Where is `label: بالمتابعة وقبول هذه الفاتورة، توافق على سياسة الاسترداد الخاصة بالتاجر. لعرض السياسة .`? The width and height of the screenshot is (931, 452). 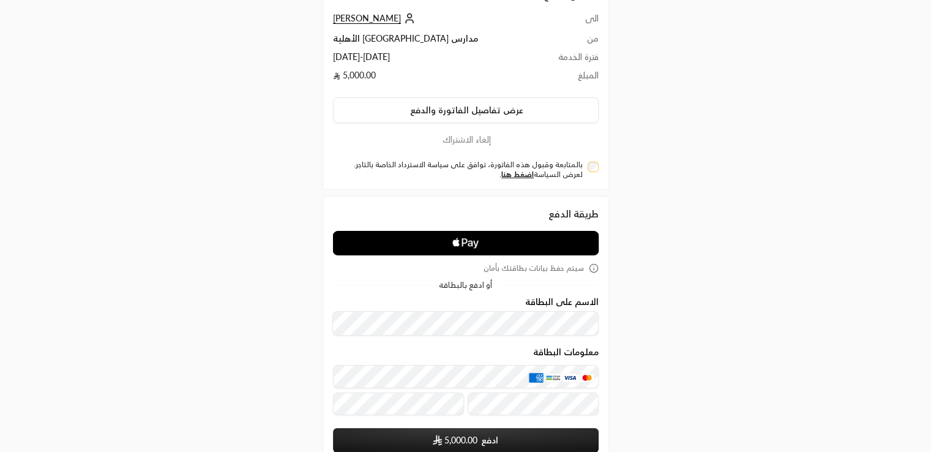 label: بالمتابعة وقبول هذه الفاتورة، توافق على سياسة الاسترداد الخاصة بالتاجر. لعرض السياسة . is located at coordinates (461, 170).